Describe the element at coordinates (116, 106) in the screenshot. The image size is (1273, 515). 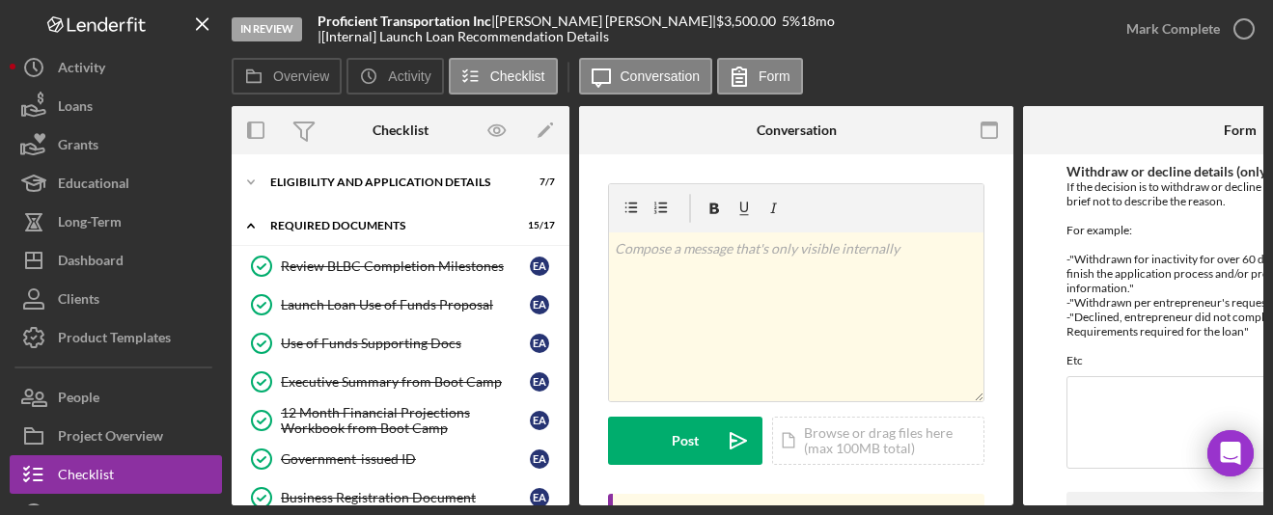
I see `button: Loans` at that location.